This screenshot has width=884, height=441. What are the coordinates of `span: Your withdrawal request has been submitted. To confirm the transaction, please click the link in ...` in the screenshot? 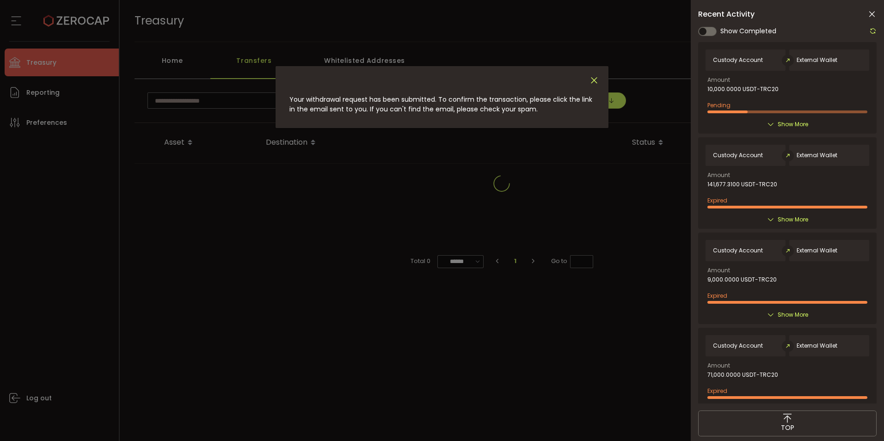 It's located at (441, 104).